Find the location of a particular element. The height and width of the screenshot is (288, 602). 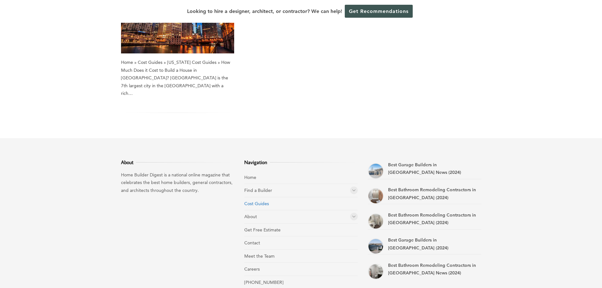

a: Careers is located at coordinates (252, 269).